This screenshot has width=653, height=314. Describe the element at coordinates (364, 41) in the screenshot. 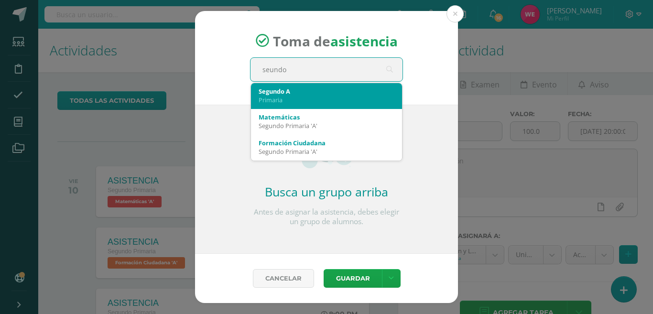

I see `strong: asistencia` at that location.